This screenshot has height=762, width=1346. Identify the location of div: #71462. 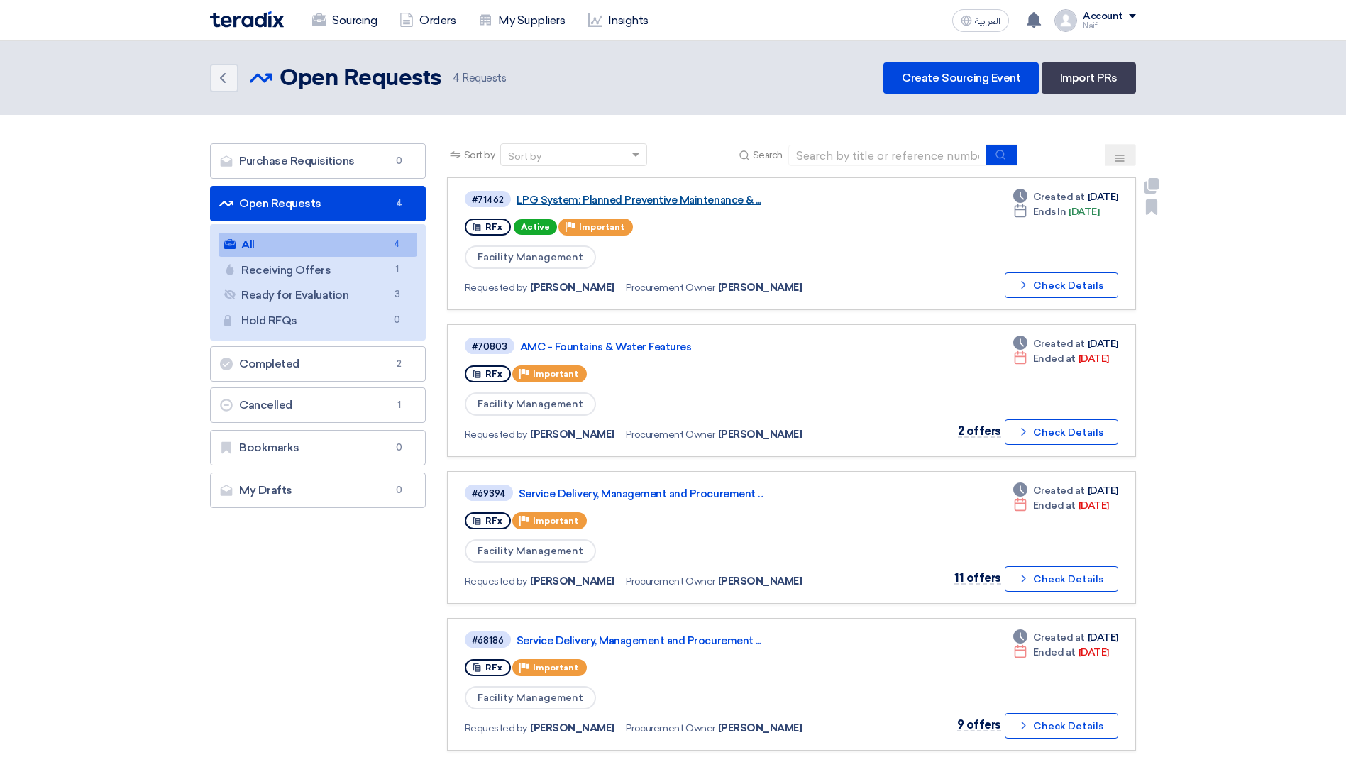
(488, 199).